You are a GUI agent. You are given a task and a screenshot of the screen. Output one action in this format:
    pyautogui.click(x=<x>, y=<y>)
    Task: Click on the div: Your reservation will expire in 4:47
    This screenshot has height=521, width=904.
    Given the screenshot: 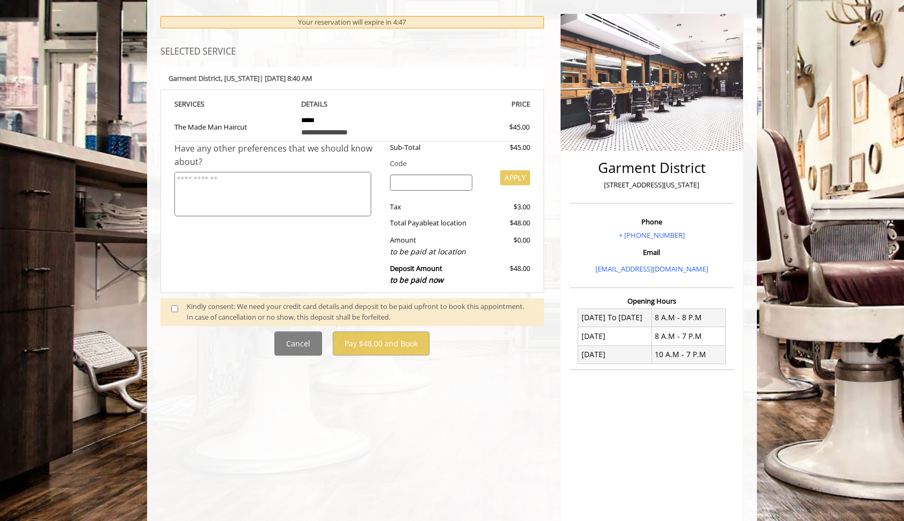 What is the action you would take?
    pyautogui.click(x=352, y=22)
    